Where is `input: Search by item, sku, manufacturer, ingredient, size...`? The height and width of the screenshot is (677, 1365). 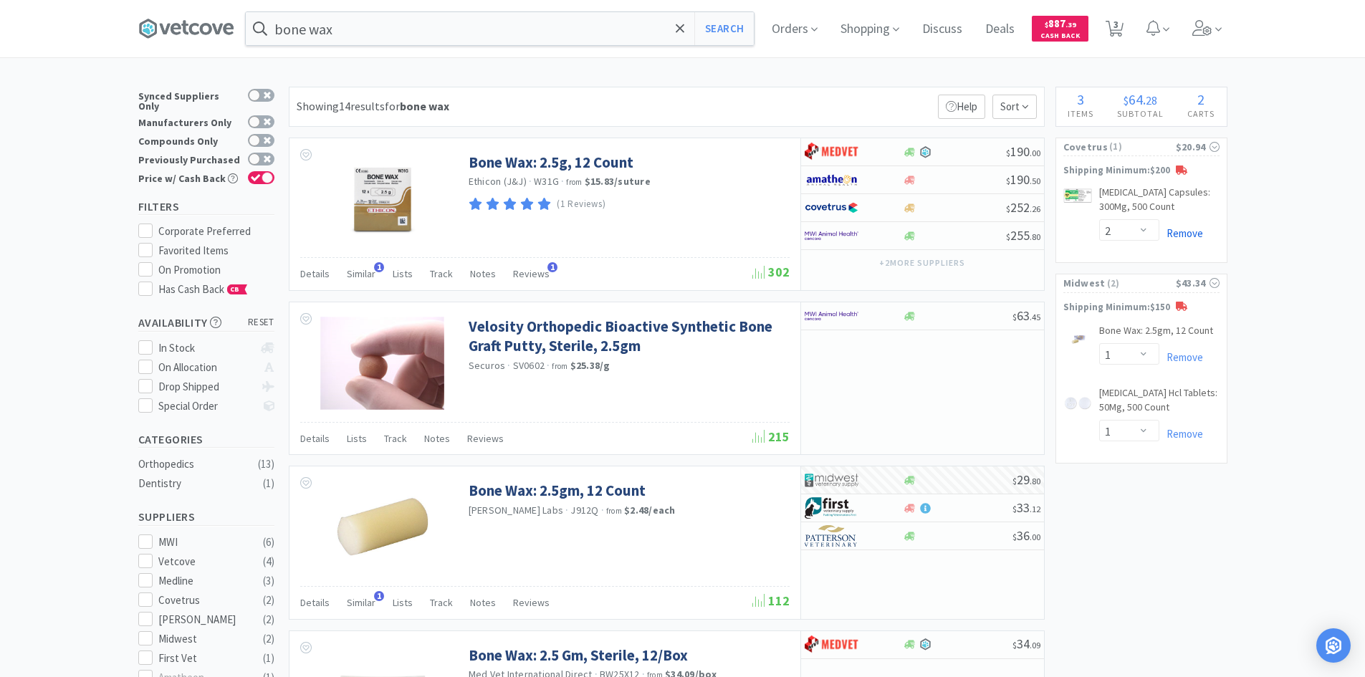
input: Search by item, sku, manufacturer, ingredient, size... is located at coordinates (499, 29).